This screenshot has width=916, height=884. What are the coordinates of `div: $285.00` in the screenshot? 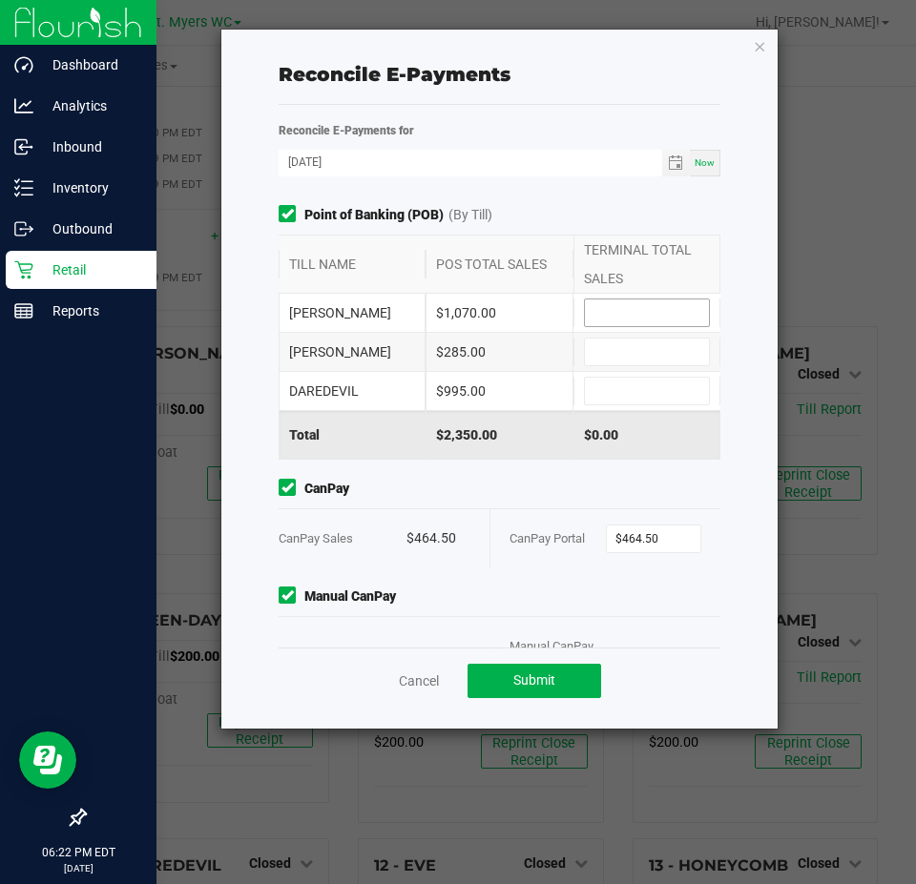 It's located at (499, 352).